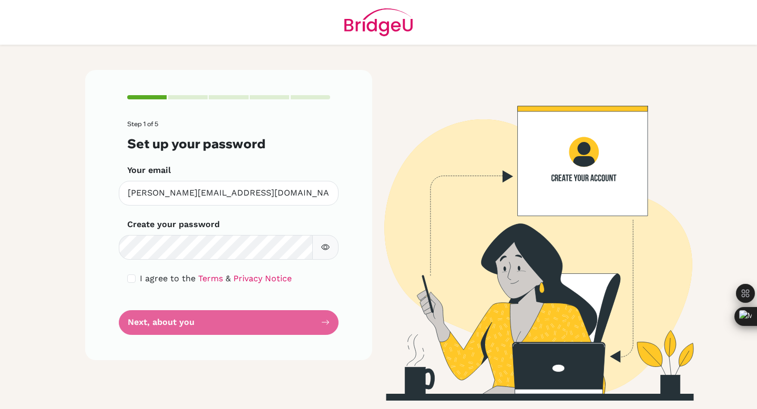 This screenshot has width=757, height=409. I want to click on span: Step 1 of 5, so click(142, 124).